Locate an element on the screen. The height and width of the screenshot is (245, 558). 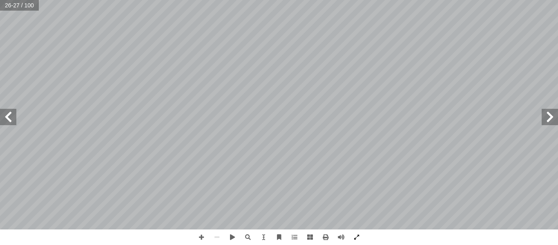
span: تبديل ملء الشاشة is located at coordinates (356, 237).